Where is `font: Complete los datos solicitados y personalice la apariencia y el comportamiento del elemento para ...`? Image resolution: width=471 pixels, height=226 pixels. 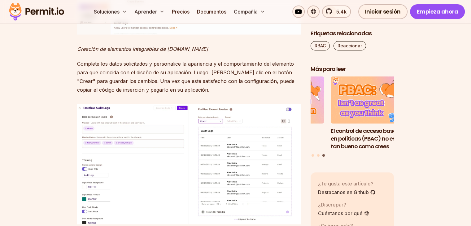
font: Complete los datos solicitados y personalice la apariencia y el comportamiento del elemento para ... is located at coordinates (186, 77).